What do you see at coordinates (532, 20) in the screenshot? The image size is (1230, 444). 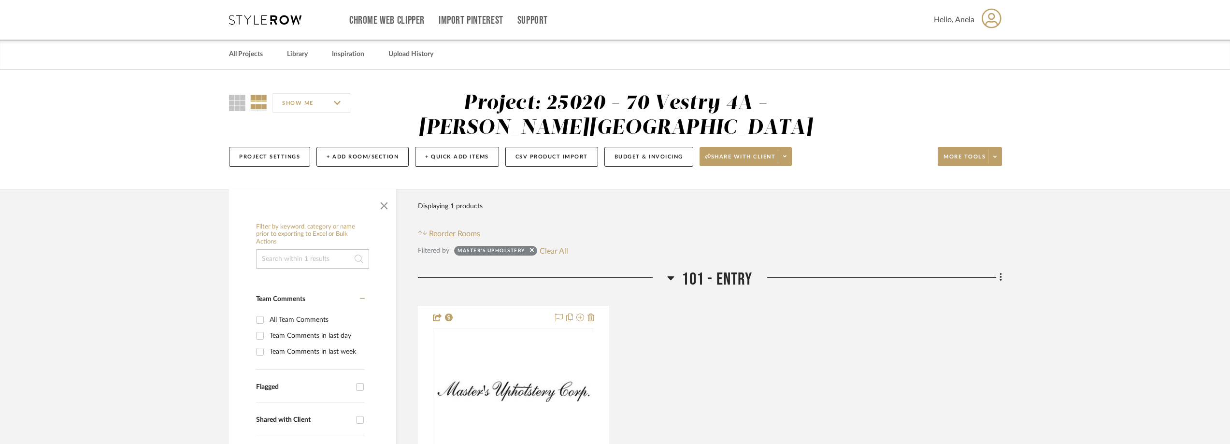 I see `a: Support` at bounding box center [532, 20].